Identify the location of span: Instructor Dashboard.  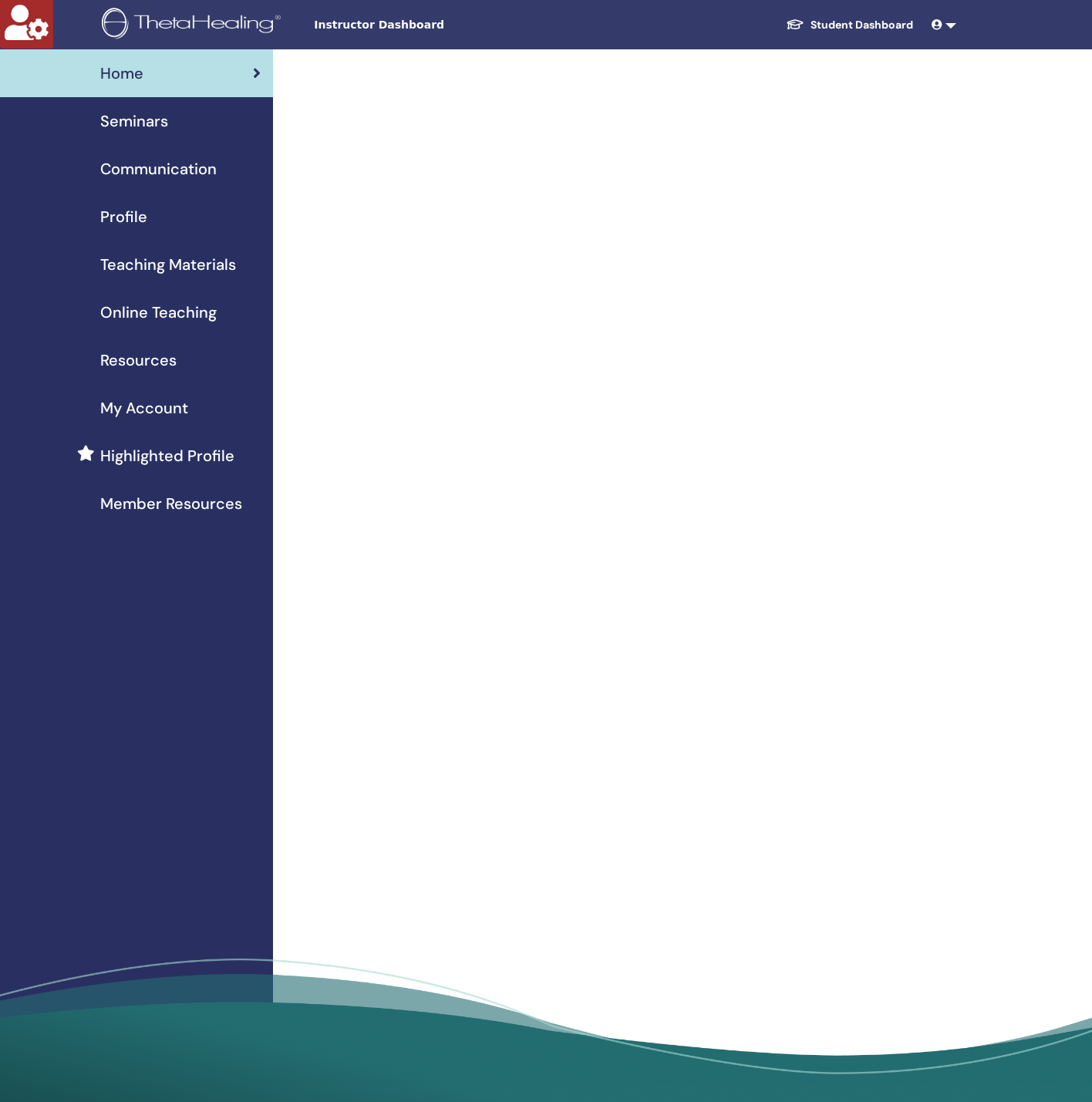
(430, 25).